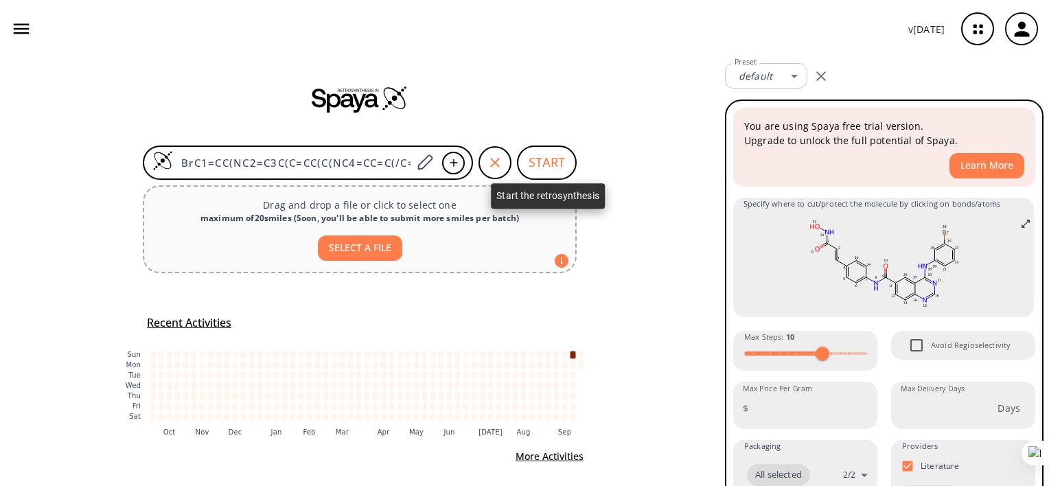 The image size is (1049, 486). What do you see at coordinates (416, 432) in the screenshot?
I see `text: May` at bounding box center [416, 432].